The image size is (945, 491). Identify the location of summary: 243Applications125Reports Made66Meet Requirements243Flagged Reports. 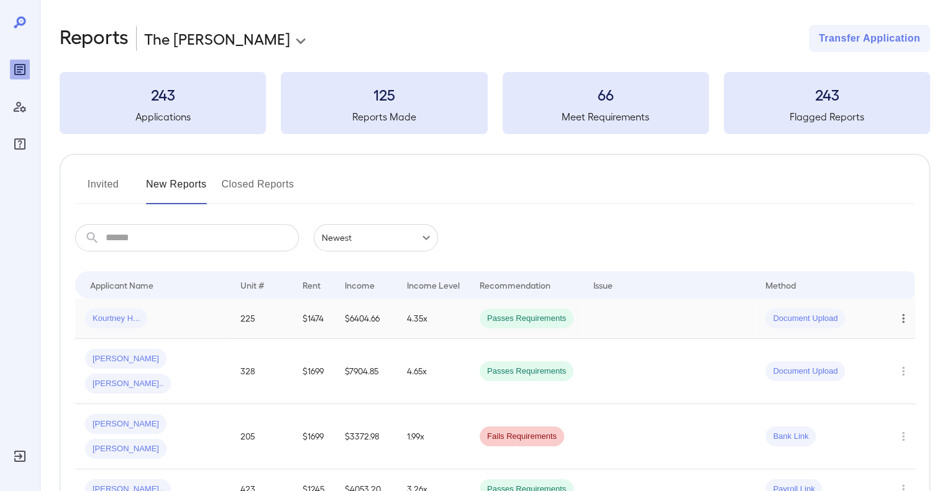
(495, 103).